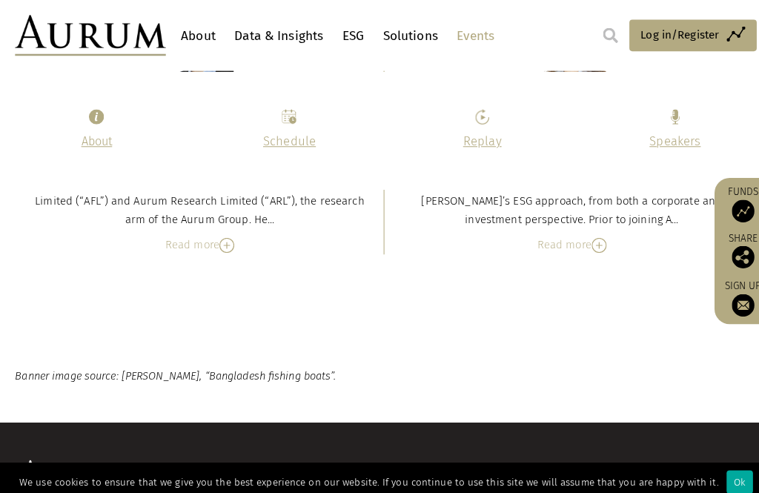  What do you see at coordinates (89, 35) in the screenshot?
I see `img: Aurum` at bounding box center [89, 35].